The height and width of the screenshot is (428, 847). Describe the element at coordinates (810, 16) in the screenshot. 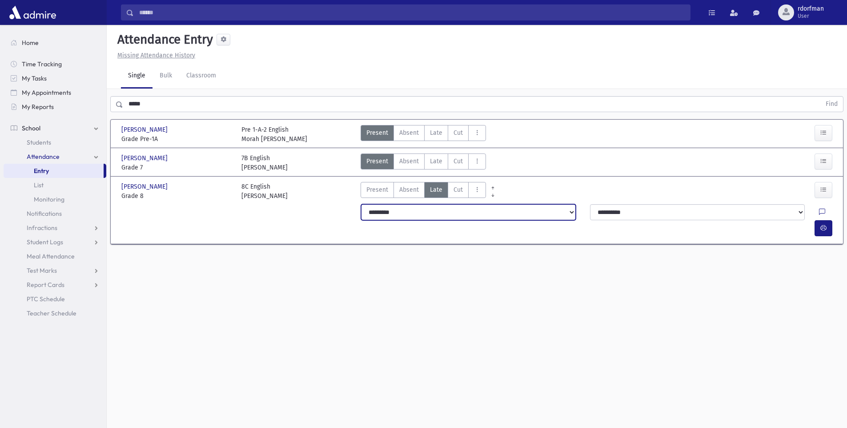

I see `span: User` at that location.